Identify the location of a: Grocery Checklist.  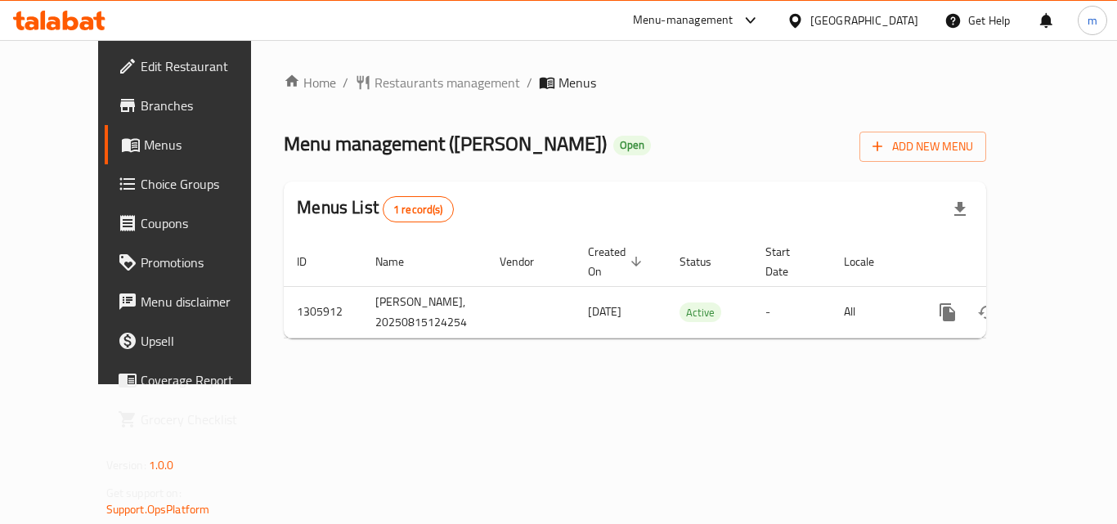
(195, 419).